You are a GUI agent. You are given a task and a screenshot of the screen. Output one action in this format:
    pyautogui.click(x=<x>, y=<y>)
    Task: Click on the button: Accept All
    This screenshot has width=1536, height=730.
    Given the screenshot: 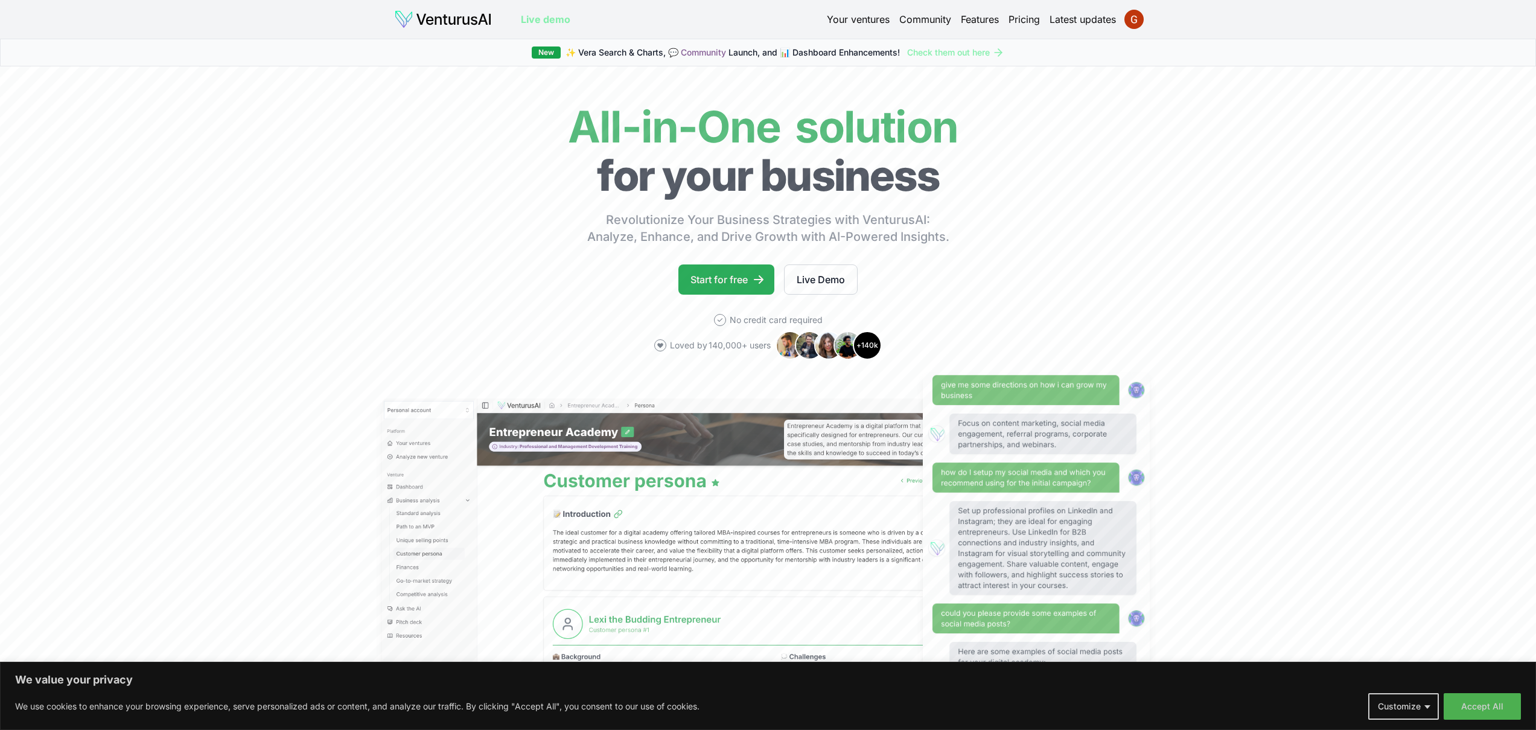 What is the action you would take?
    pyautogui.click(x=1482, y=706)
    